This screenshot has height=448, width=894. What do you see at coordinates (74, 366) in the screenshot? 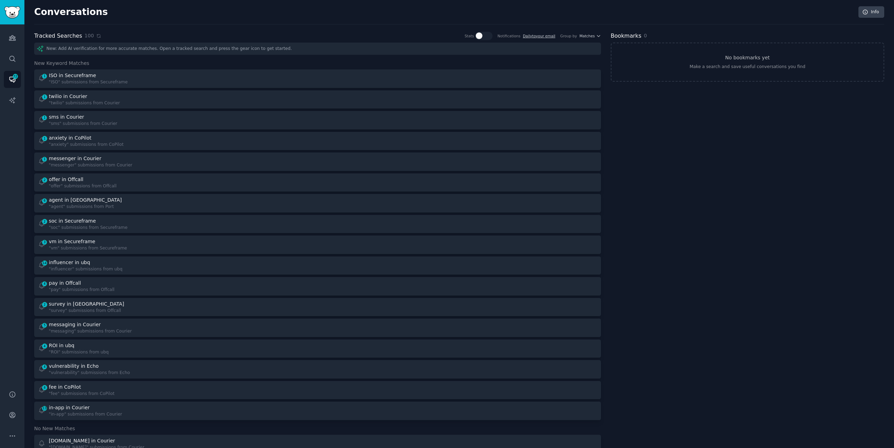
I see `div: vulnerability in Echo` at bounding box center [74, 366].